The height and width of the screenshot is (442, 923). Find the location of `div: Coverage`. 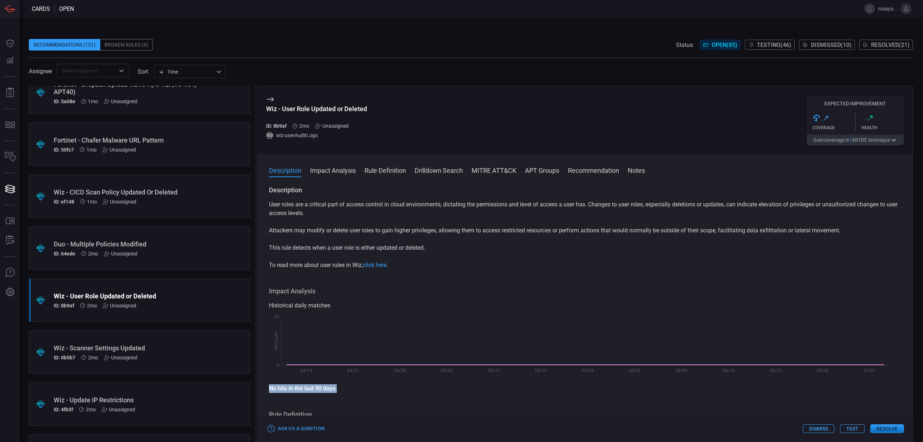

div: Coverage is located at coordinates (833, 128).